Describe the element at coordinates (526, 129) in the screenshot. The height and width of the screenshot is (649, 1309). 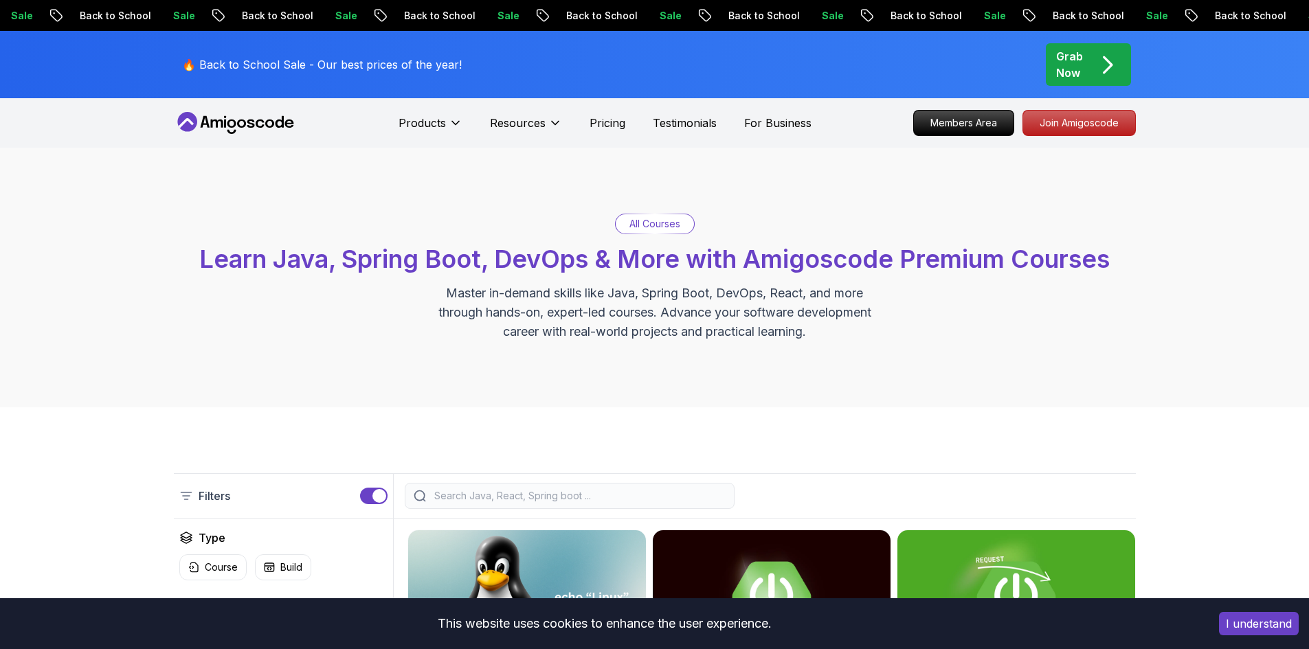
I see `button: Resources` at that location.